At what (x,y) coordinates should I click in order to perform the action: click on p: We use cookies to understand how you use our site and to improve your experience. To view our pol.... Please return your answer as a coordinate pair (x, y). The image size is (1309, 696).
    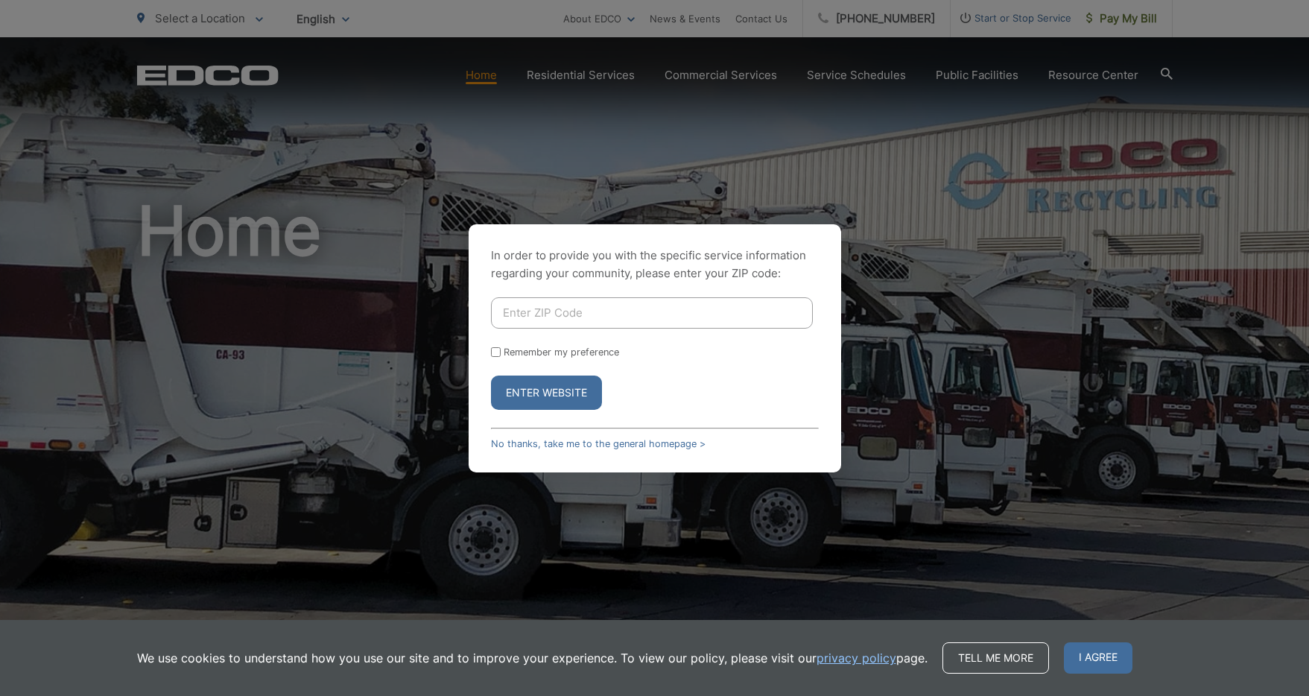
    Looking at the image, I should click on (532, 658).